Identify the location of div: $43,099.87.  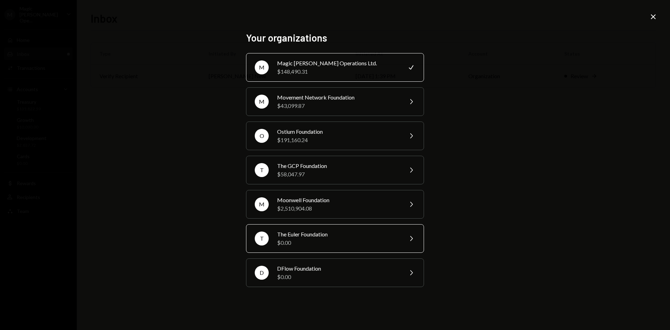
(338, 106).